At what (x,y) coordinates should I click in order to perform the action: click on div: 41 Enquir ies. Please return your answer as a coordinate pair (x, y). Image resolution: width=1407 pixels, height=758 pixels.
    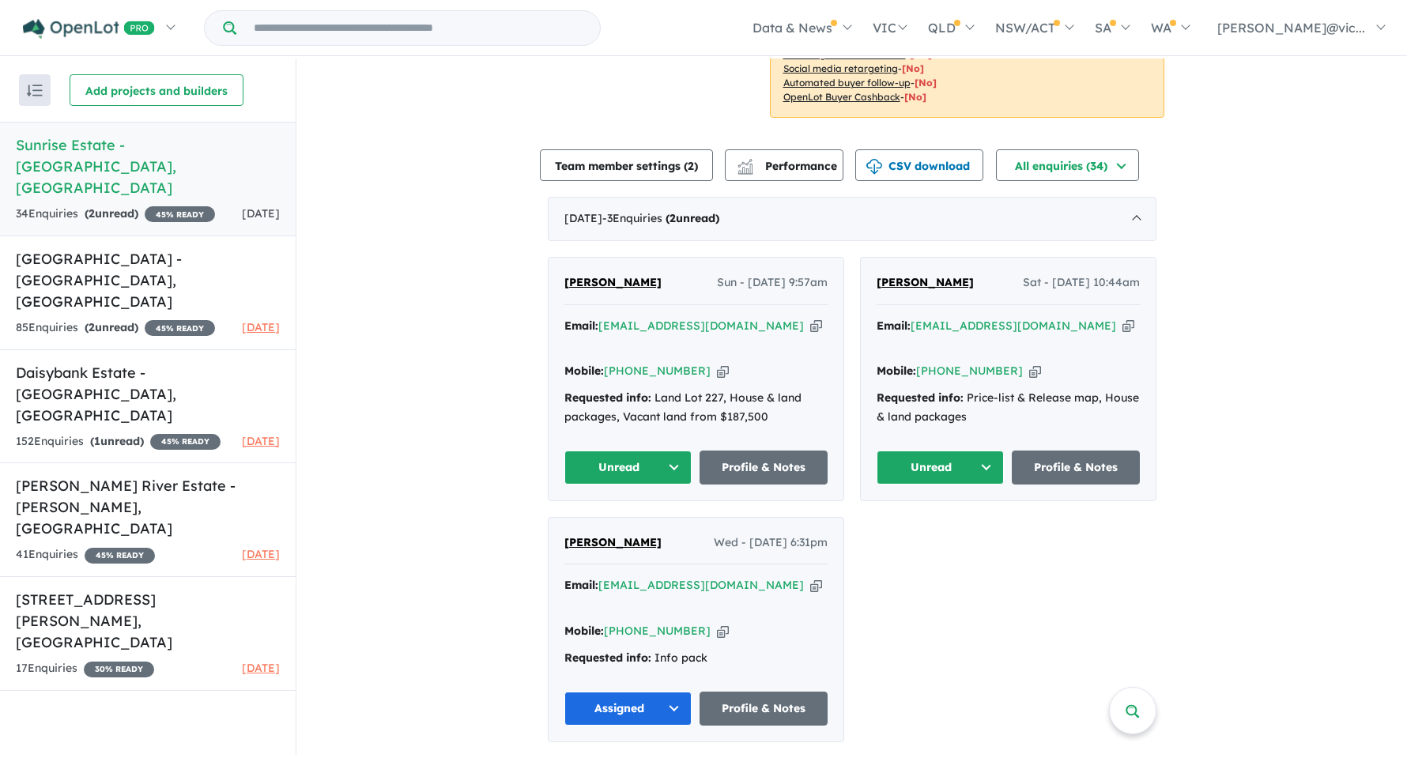
    Looking at the image, I should click on (85, 555).